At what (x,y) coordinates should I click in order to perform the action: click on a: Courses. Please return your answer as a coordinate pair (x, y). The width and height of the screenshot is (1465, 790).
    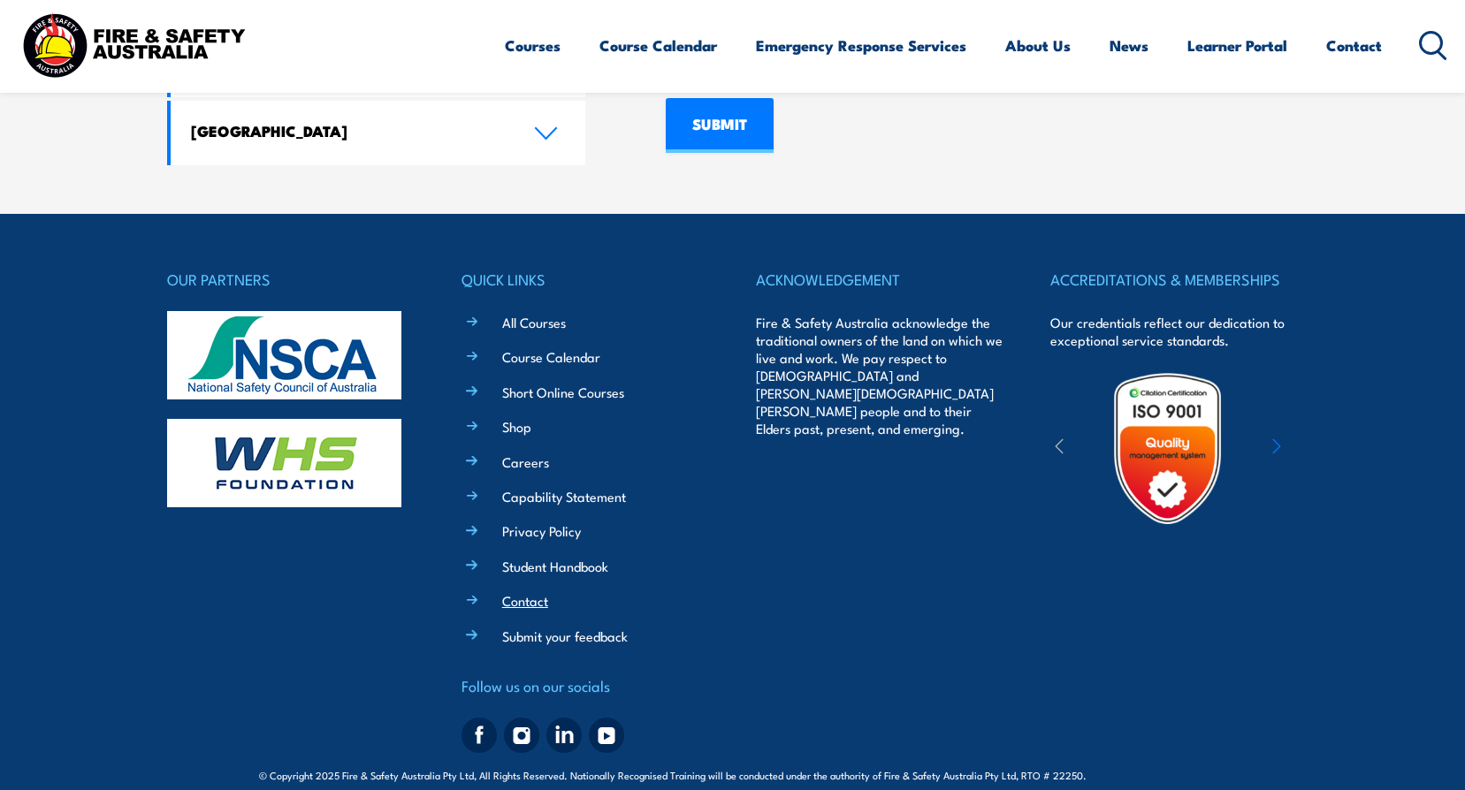
    Looking at the image, I should click on (532, 45).